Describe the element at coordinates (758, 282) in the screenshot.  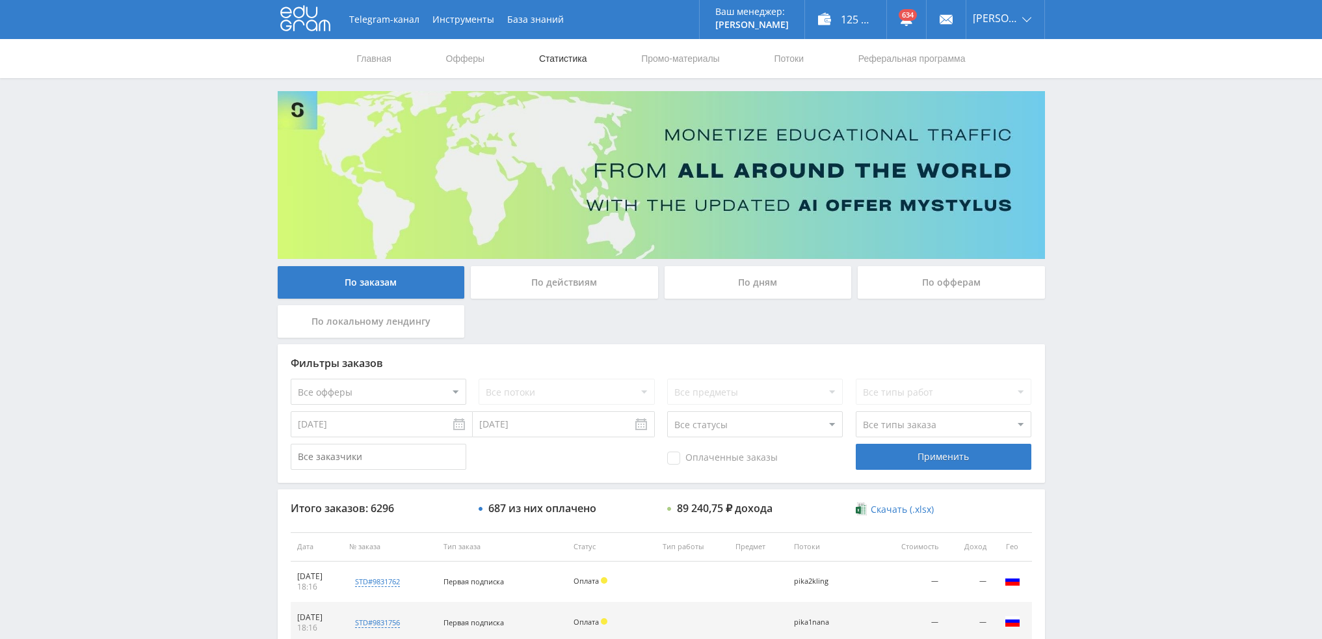
I see `div: По дням` at that location.